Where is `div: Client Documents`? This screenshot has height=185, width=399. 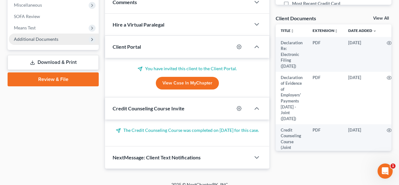
div: Client Documents is located at coordinates (296, 18).